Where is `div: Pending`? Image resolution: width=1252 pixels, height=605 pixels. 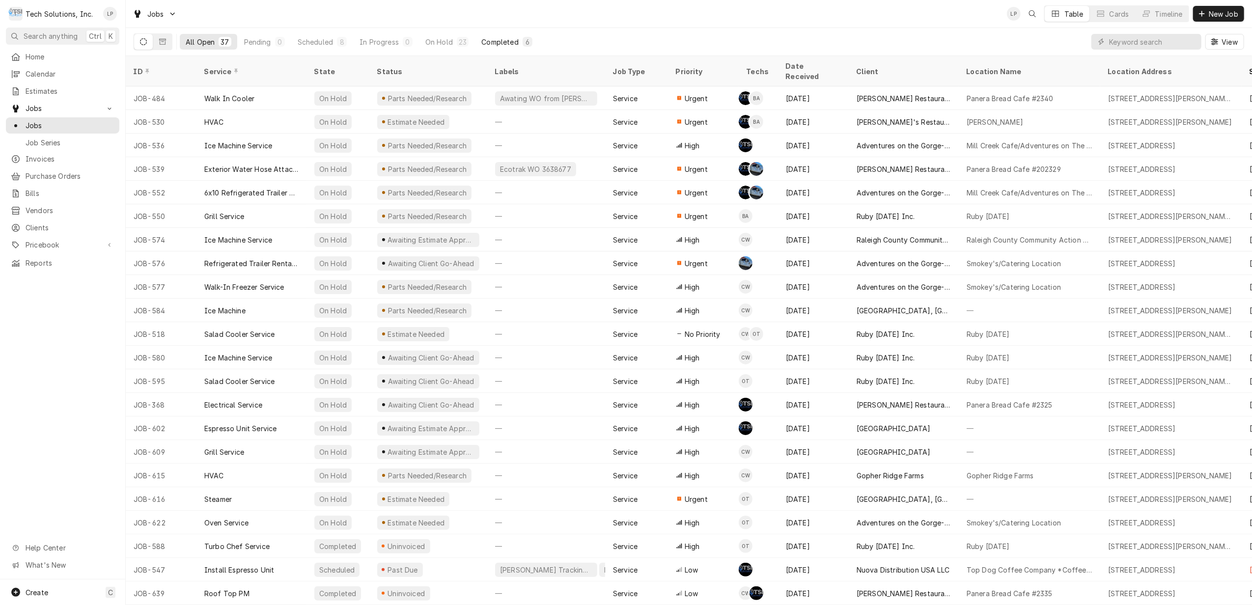 div: Pending is located at coordinates (257, 42).